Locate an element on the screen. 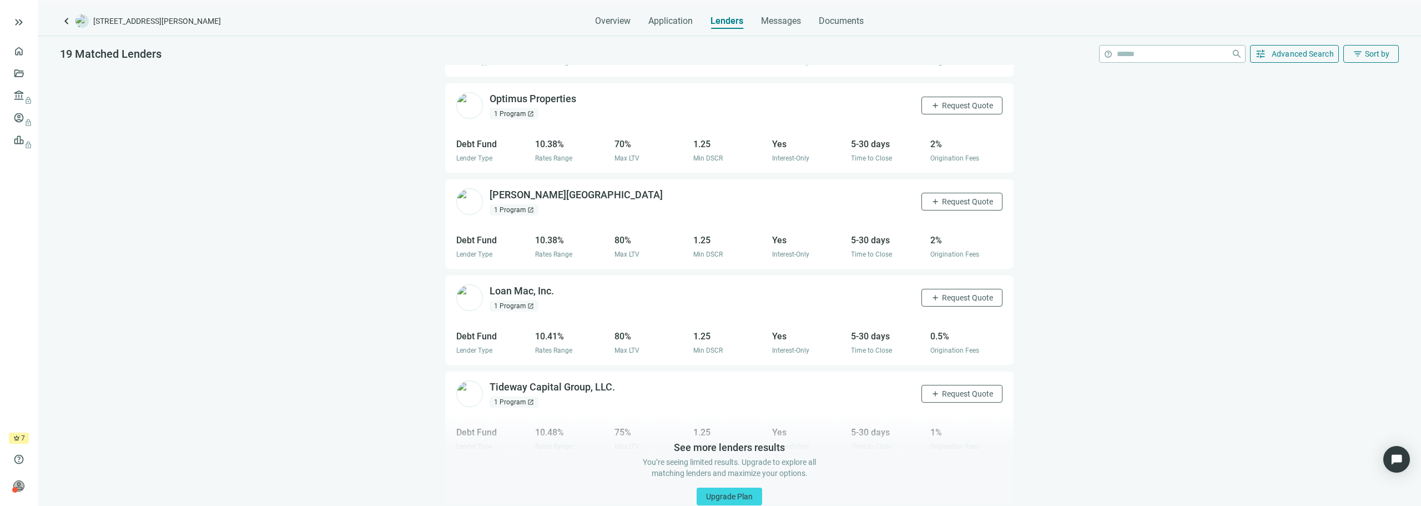 This screenshot has height=506, width=1421. div: Open Intercom Messenger is located at coordinates (1397, 459).